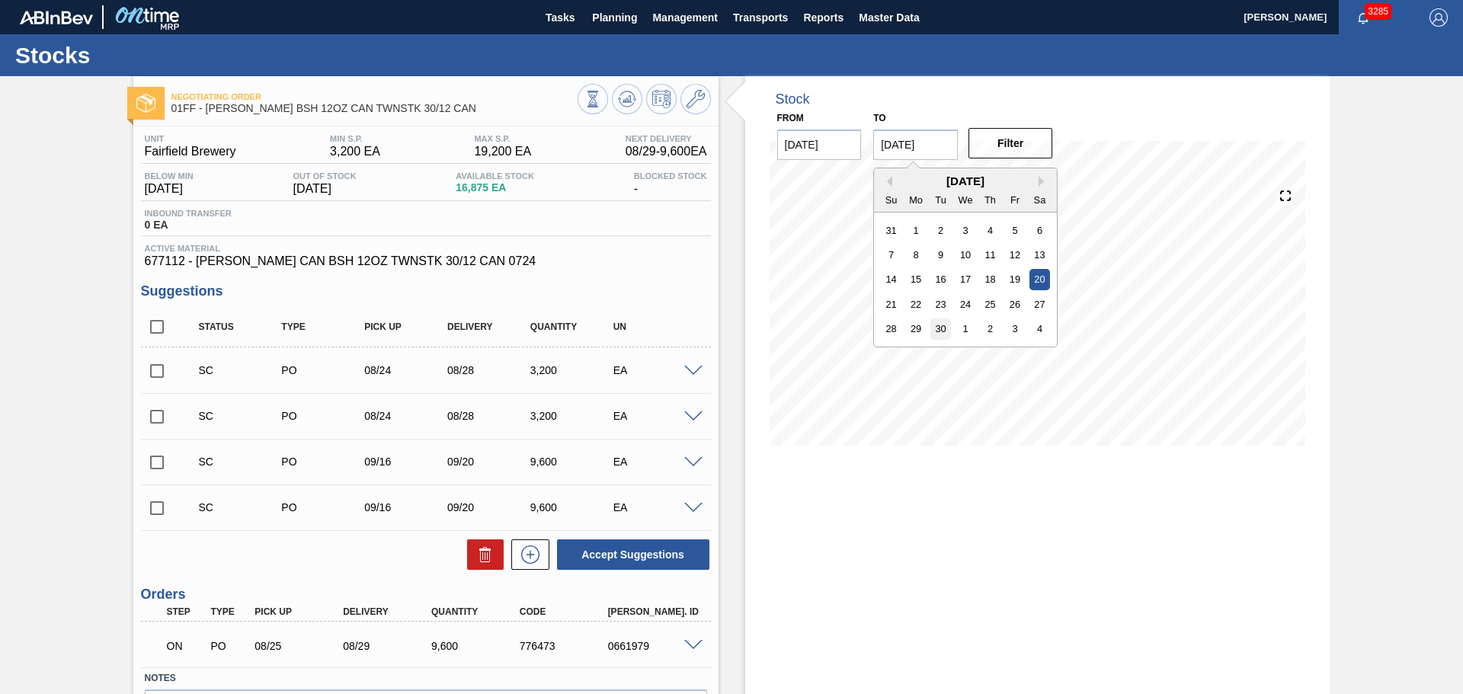  I want to click on div: Choose Friday, September 19th, 2025, so click(1015, 279).